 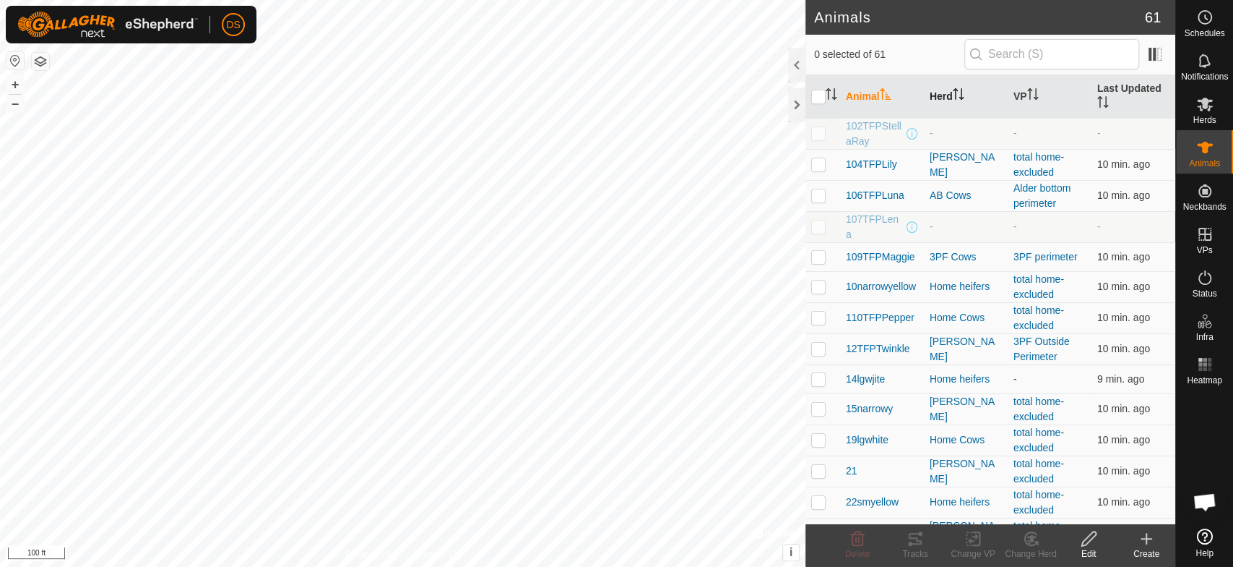 I want to click on div: Tracks, so click(x=916, y=553).